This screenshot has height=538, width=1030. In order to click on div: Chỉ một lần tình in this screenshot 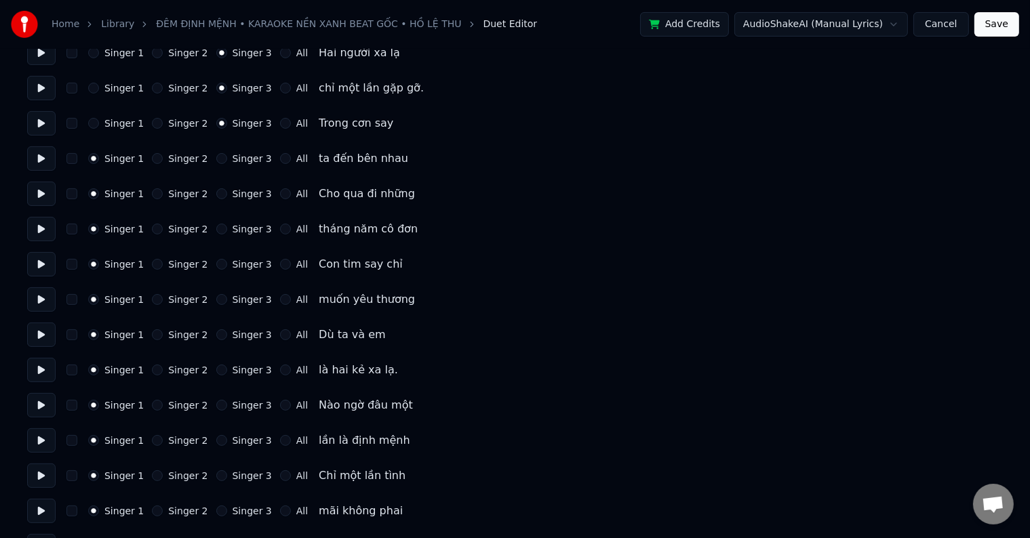, I will do `click(362, 476)`.